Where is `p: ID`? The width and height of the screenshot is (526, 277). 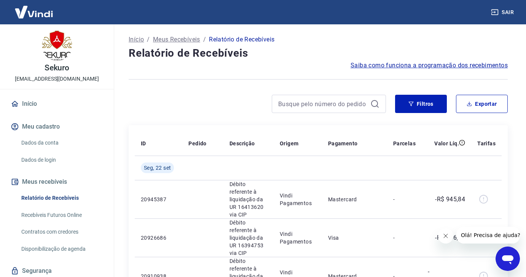
p: ID is located at coordinates (143, 143).